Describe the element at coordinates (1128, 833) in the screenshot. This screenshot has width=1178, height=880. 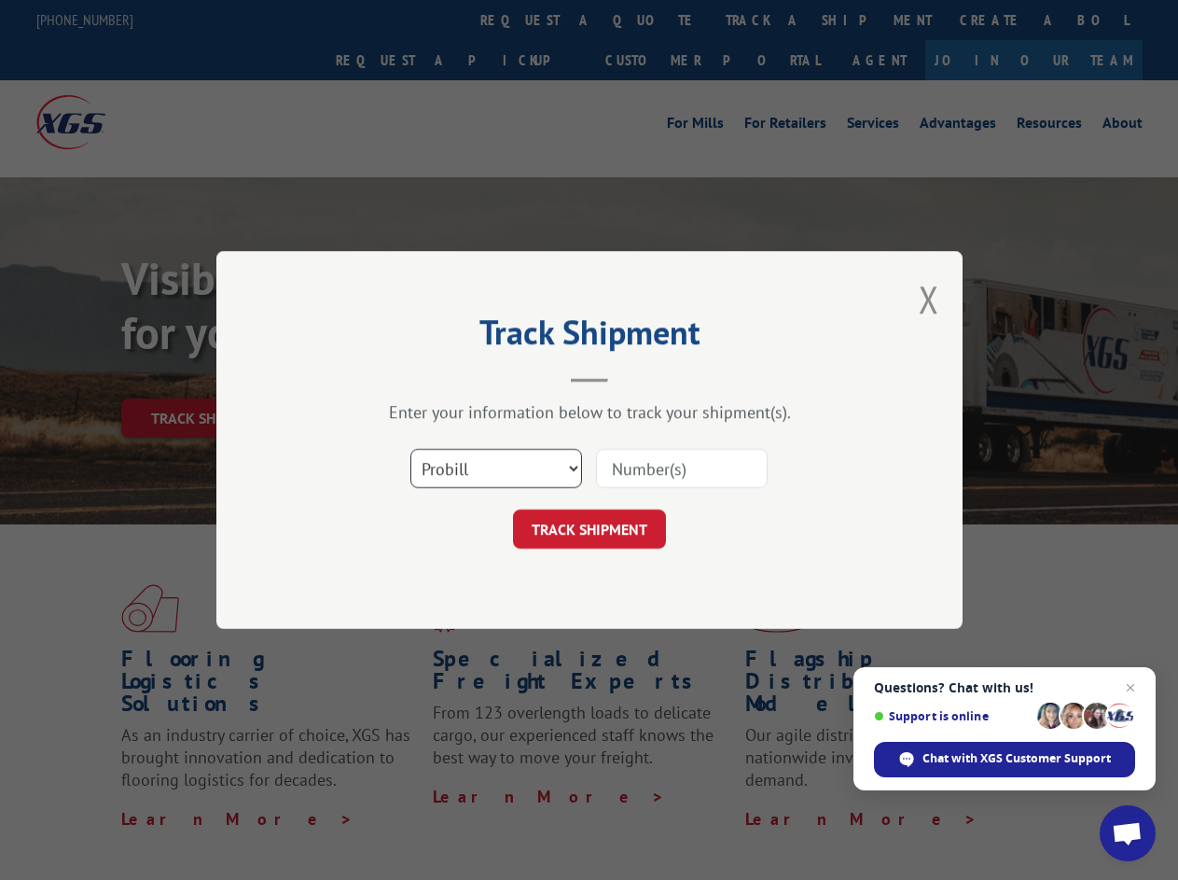
I see `div: Open chat` at that location.